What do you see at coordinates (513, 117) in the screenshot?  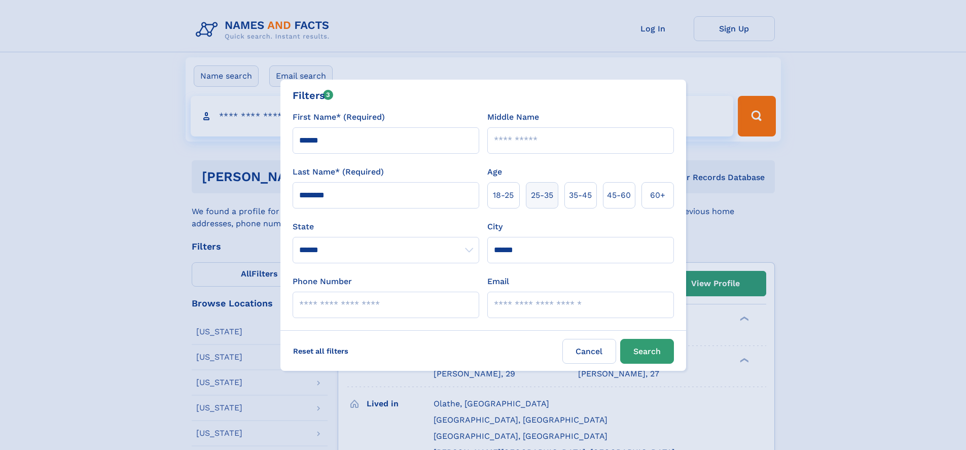 I see `label: Middle Name` at bounding box center [513, 117].